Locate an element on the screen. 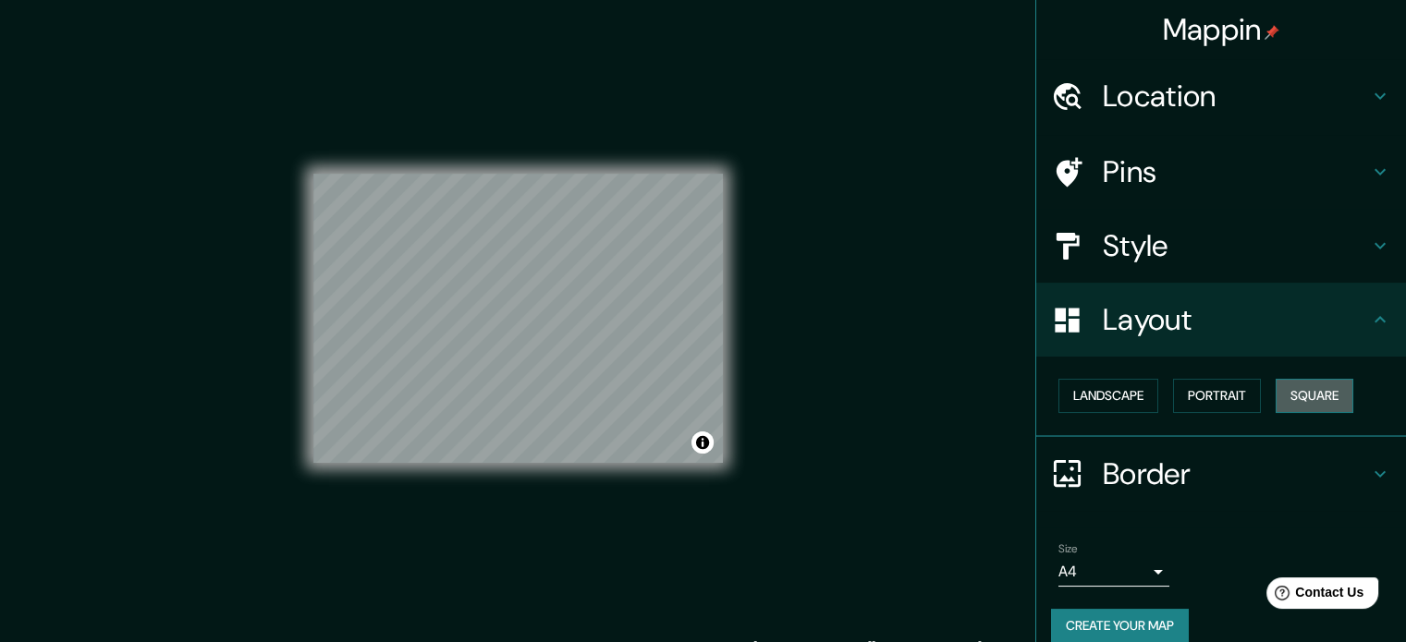 This screenshot has height=642, width=1406. div: Location is located at coordinates (1221, 96).